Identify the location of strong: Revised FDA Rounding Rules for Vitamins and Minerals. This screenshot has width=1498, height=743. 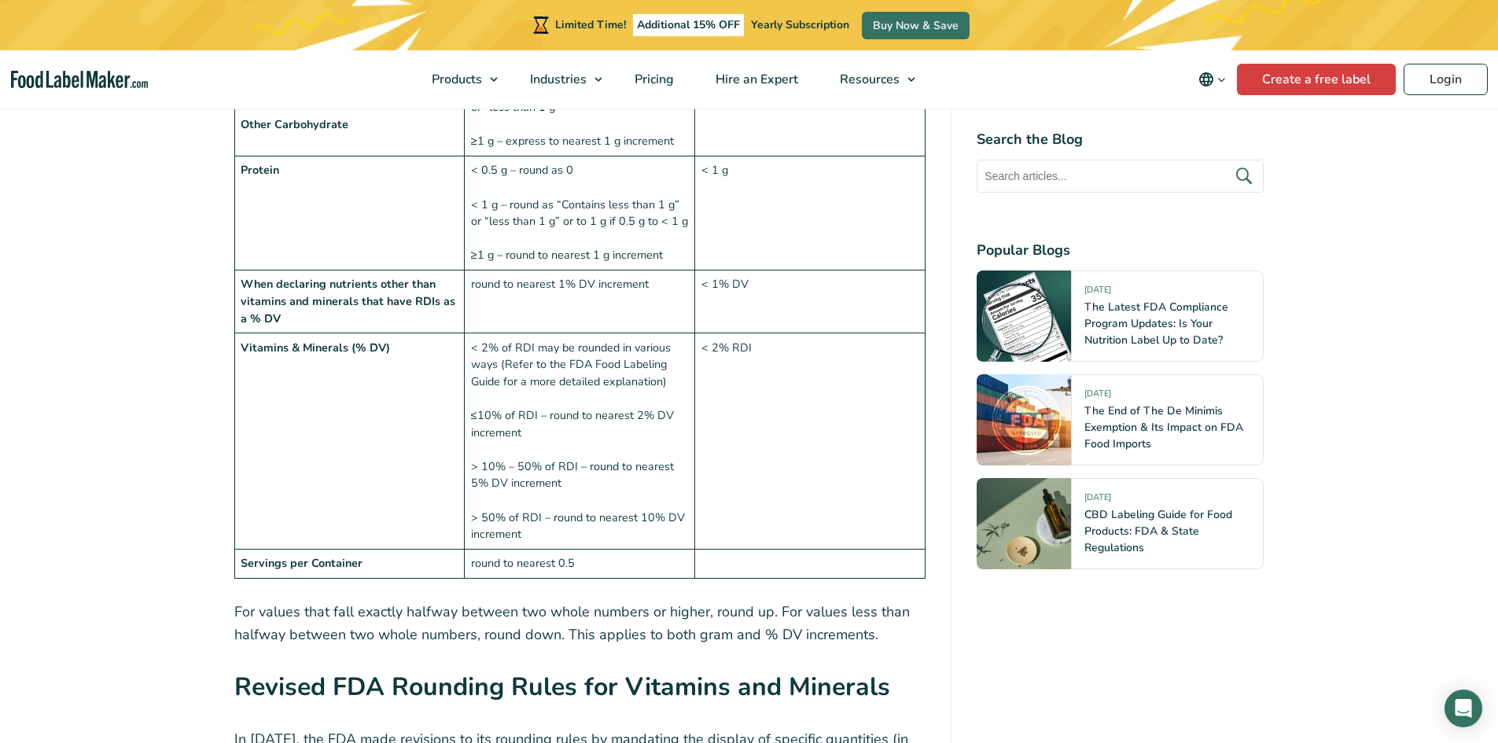
(562, 687).